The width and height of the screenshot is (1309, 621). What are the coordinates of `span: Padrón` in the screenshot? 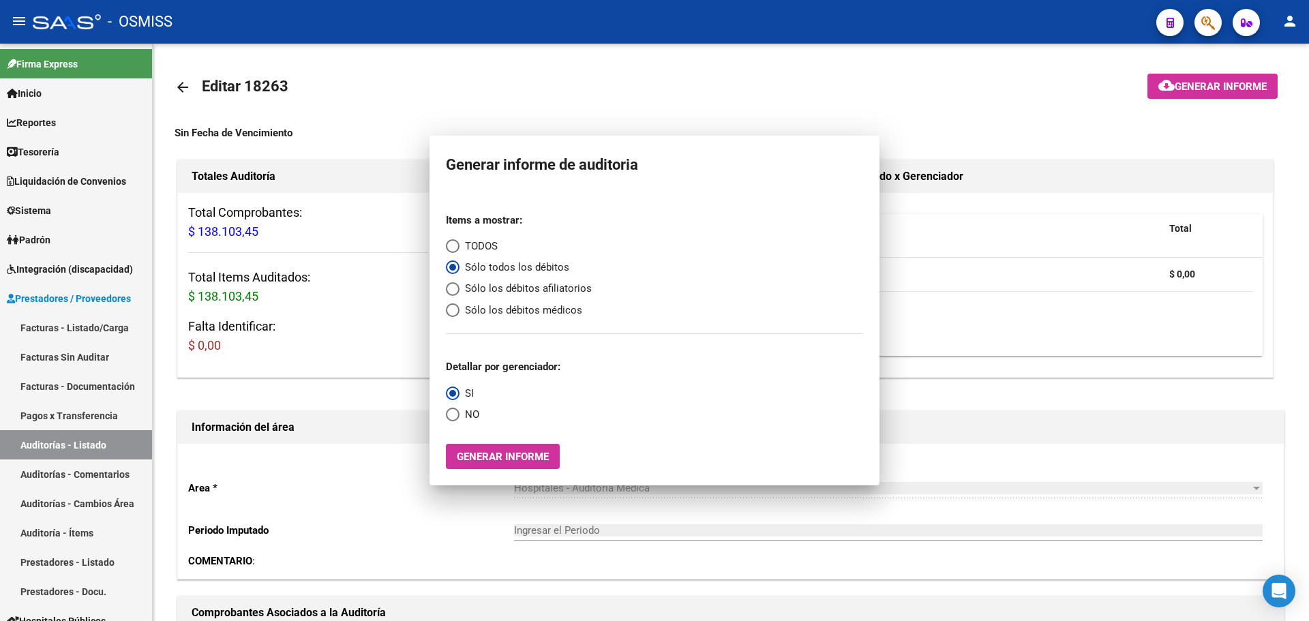 It's located at (29, 240).